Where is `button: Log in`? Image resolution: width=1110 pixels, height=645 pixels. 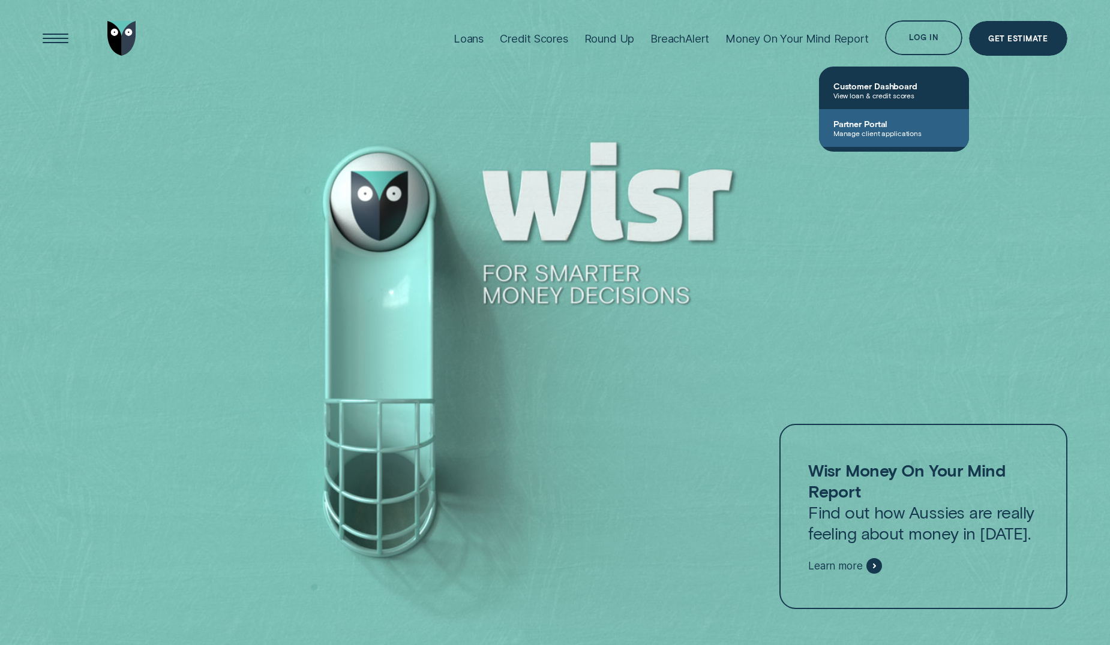
button: Log in is located at coordinates (924, 38).